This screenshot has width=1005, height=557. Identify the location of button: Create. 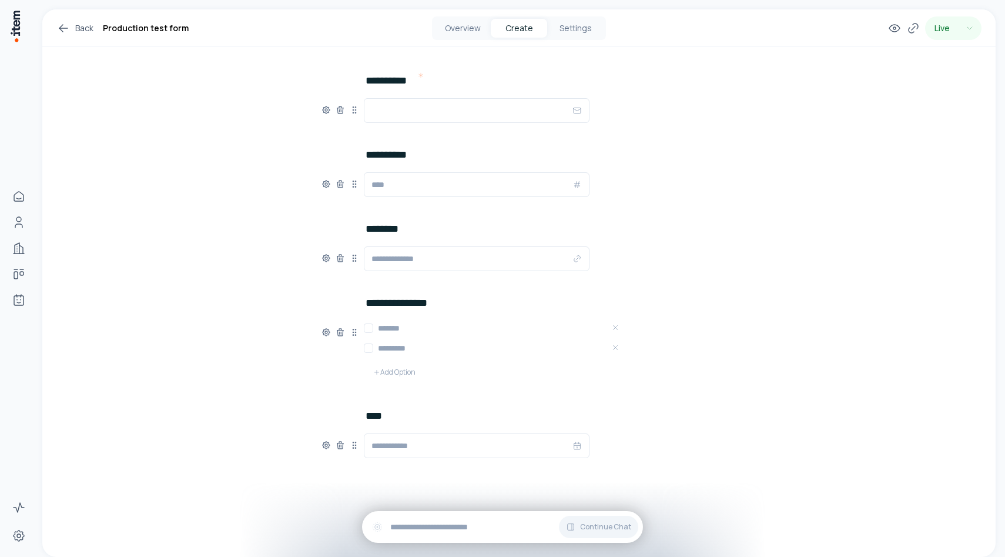
(519, 28).